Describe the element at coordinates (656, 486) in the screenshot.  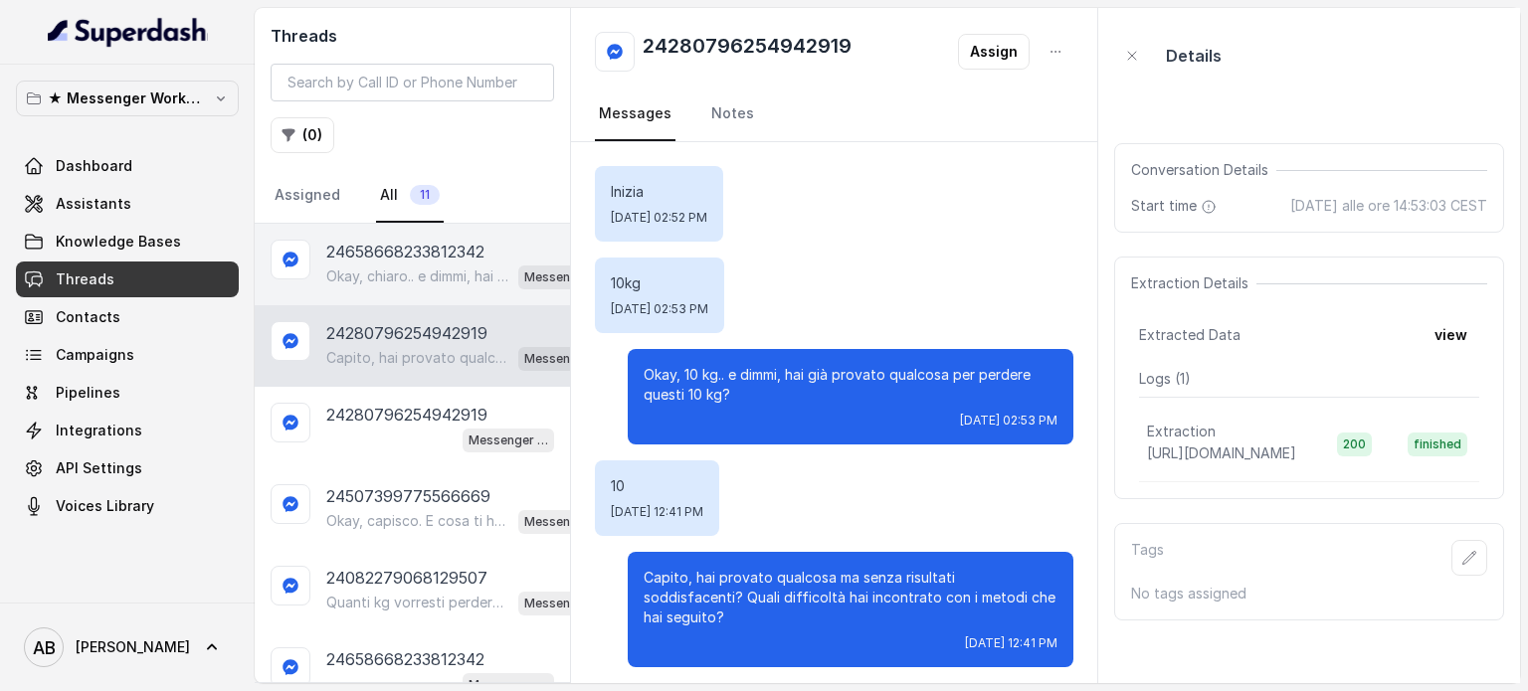
I see `p: 10` at that location.